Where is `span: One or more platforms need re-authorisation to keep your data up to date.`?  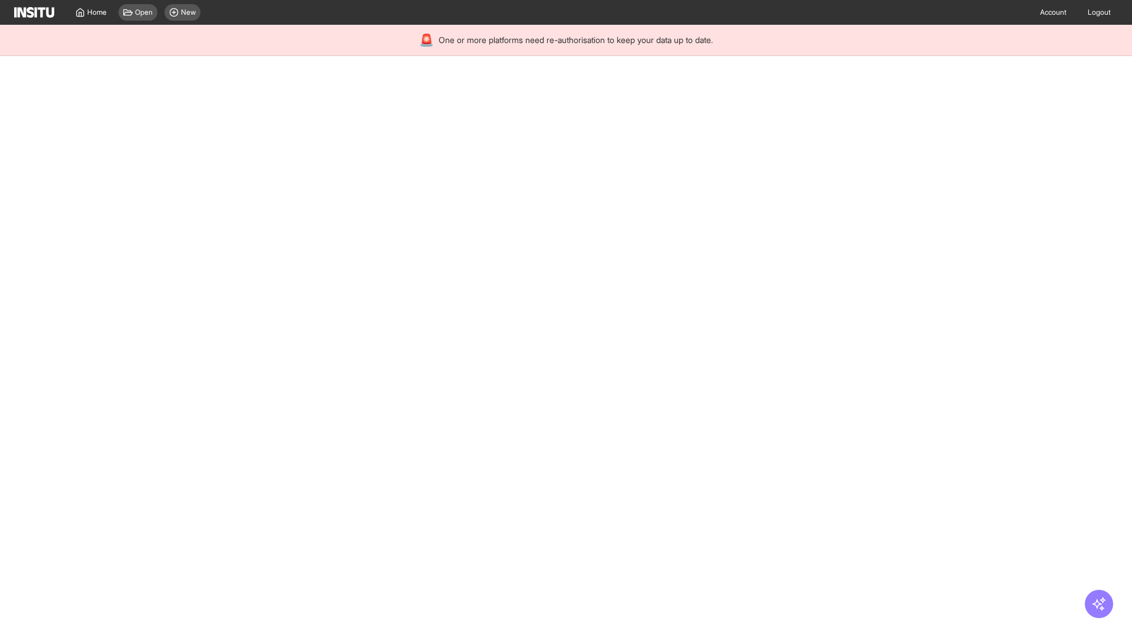 span: One or more platforms need re-authorisation to keep your data up to date. is located at coordinates (575, 40).